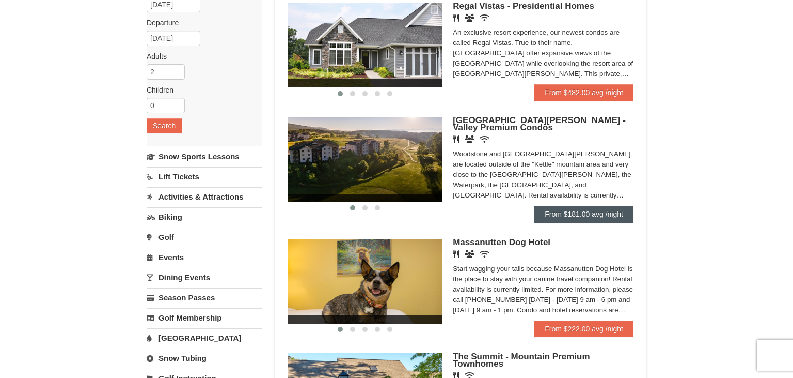  I want to click on a: Season Passes, so click(204, 297).